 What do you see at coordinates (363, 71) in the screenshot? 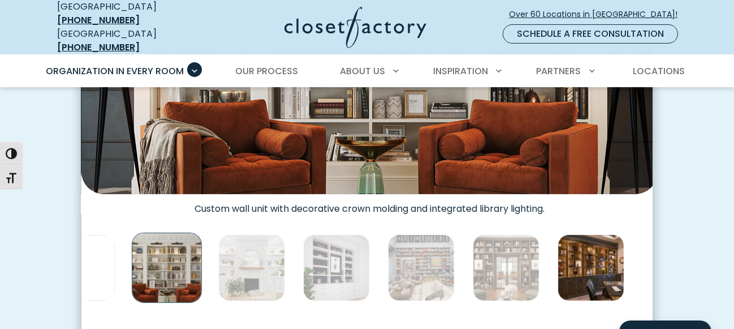
I see `span: About Us` at bounding box center [363, 71].